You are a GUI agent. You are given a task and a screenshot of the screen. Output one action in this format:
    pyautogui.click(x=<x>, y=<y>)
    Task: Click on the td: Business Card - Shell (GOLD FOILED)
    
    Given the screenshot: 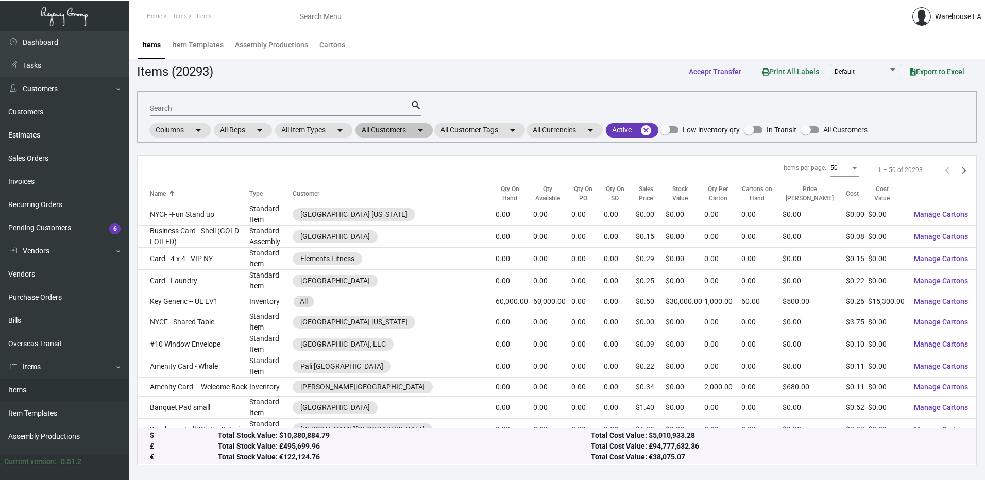 What is the action you would take?
    pyautogui.click(x=193, y=236)
    